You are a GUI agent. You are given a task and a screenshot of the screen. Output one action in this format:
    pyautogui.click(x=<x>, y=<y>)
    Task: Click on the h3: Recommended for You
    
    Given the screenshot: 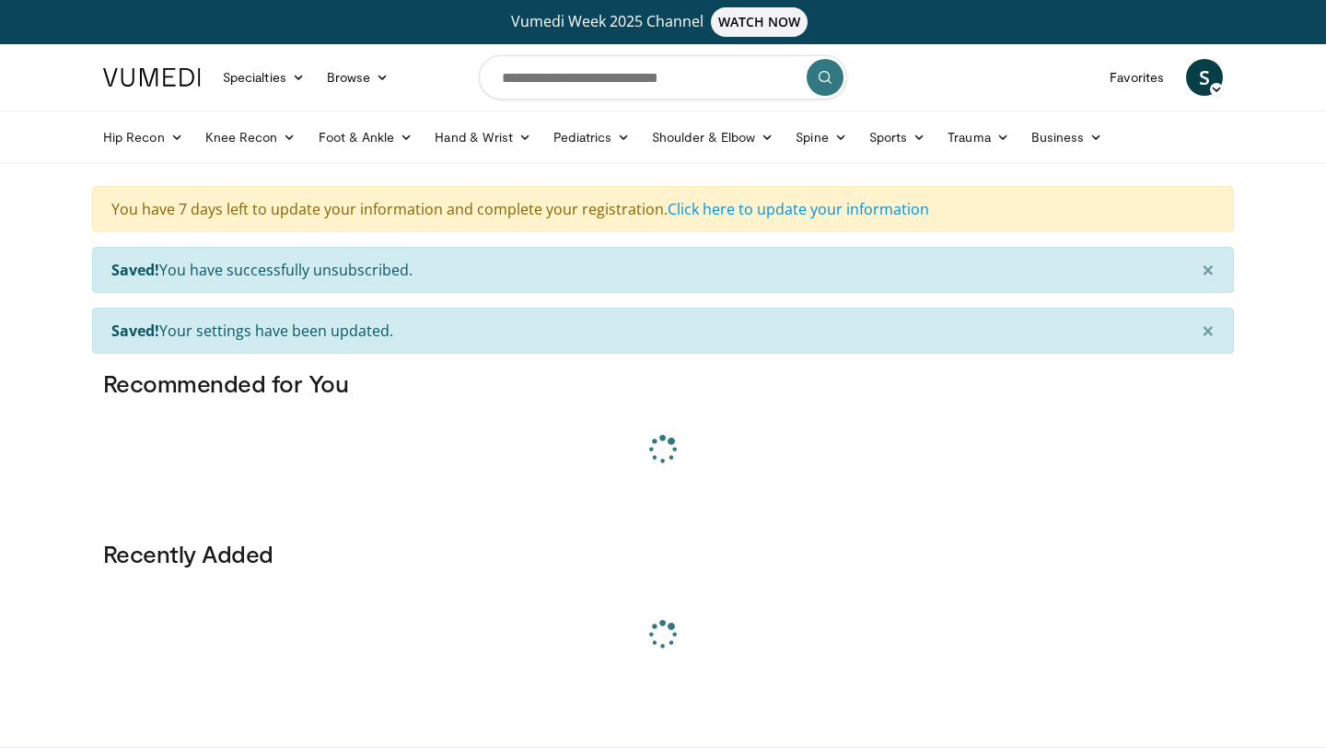 What is the action you would take?
    pyautogui.click(x=663, y=383)
    